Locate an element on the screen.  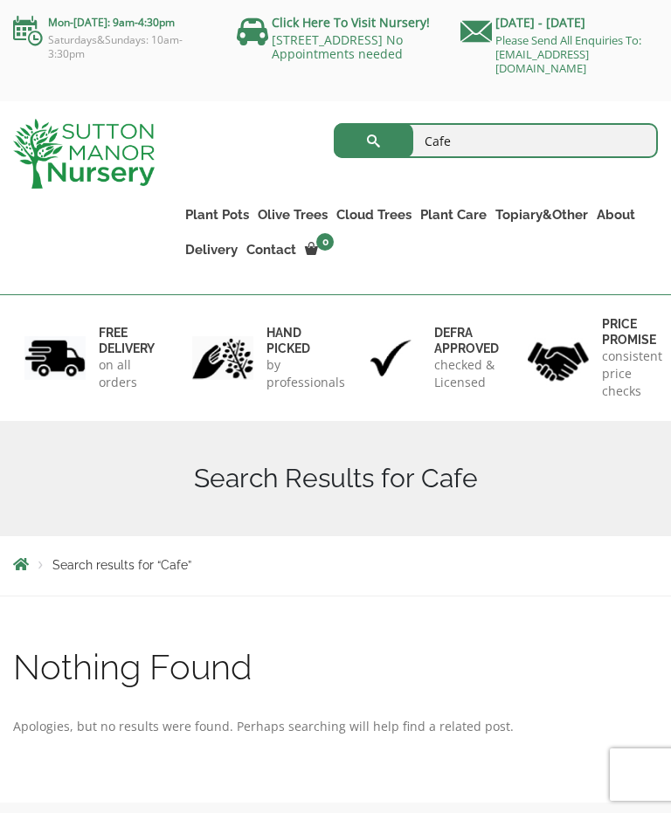
a: Plant Pots is located at coordinates (217, 215).